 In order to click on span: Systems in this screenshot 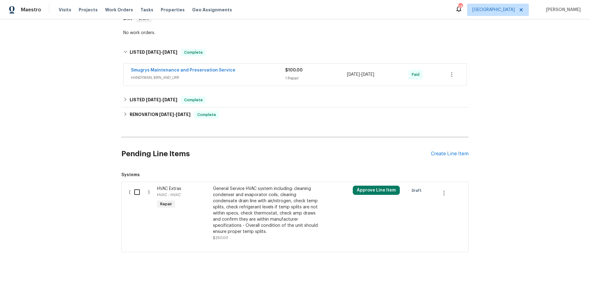, I will do `click(295, 175)`.